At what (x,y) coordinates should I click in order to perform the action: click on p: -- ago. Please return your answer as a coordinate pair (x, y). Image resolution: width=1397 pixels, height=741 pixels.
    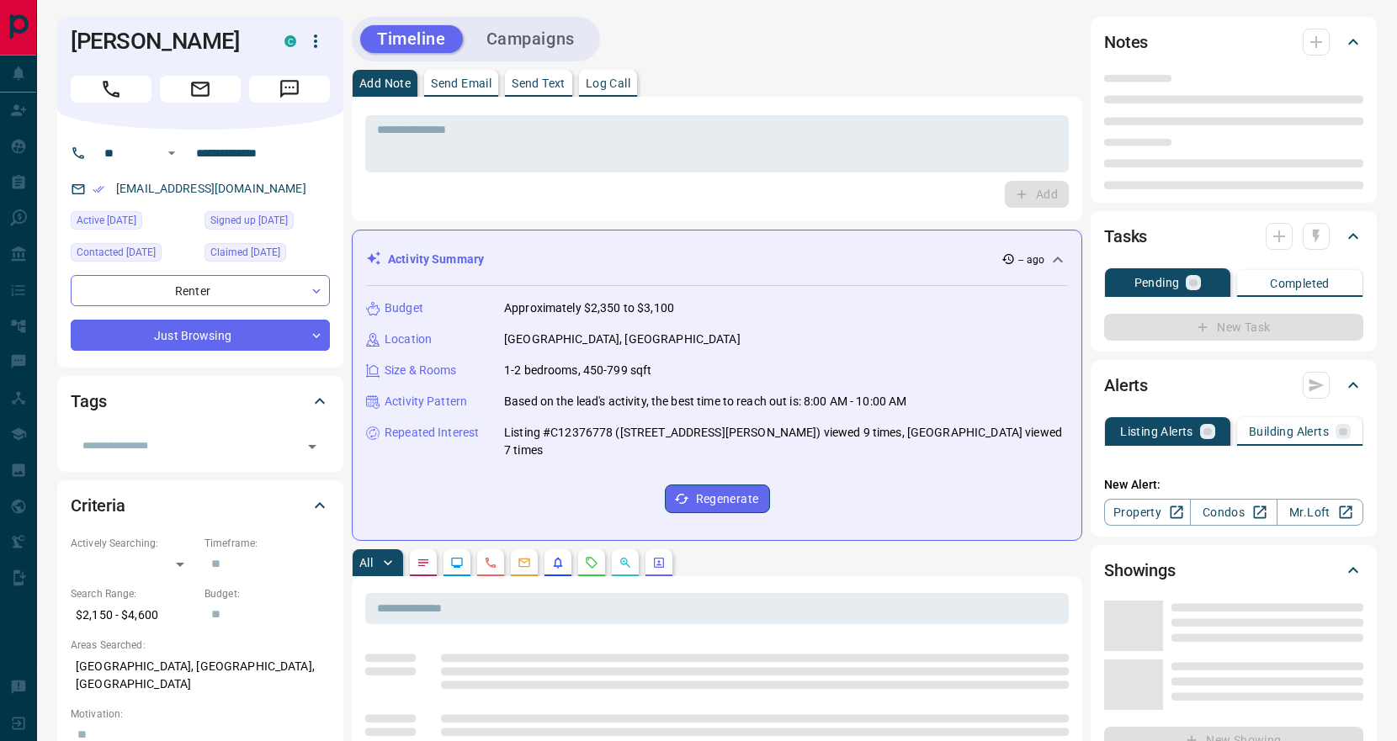
    Looking at the image, I should click on (1031, 260).